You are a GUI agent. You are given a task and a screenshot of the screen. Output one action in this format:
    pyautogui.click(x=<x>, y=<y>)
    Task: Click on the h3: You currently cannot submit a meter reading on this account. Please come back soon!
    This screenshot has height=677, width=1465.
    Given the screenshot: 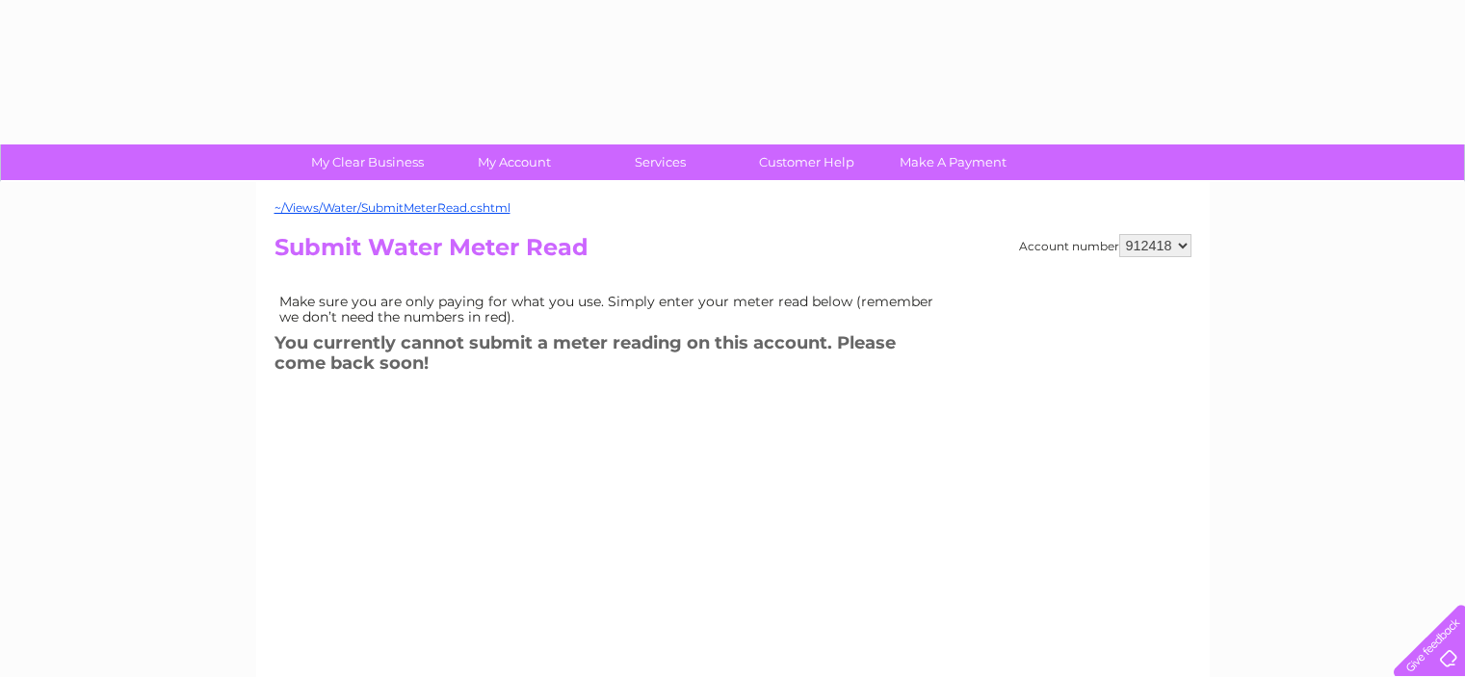 What is the action you would take?
    pyautogui.click(x=612, y=355)
    